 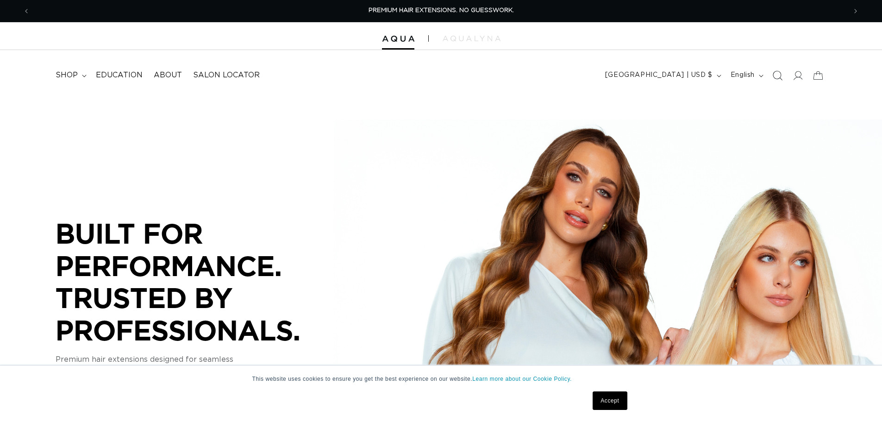 I want to click on p: Premium hair extensions designed for seamless blends, consistent results, and performance you can..., so click(x=194, y=370).